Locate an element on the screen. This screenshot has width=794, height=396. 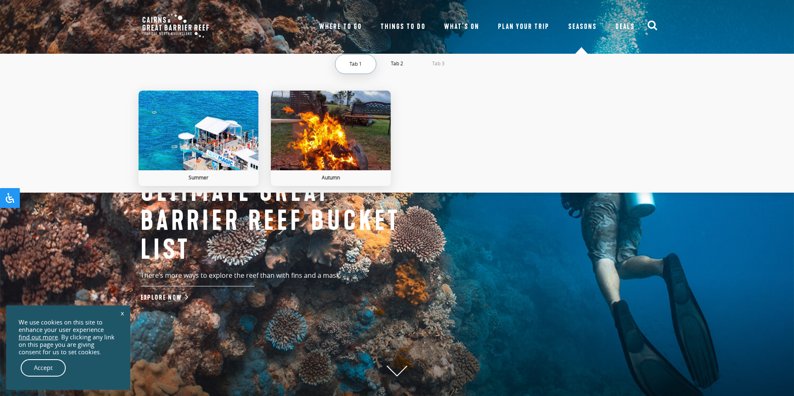
span: Summer is located at coordinates (198, 180).